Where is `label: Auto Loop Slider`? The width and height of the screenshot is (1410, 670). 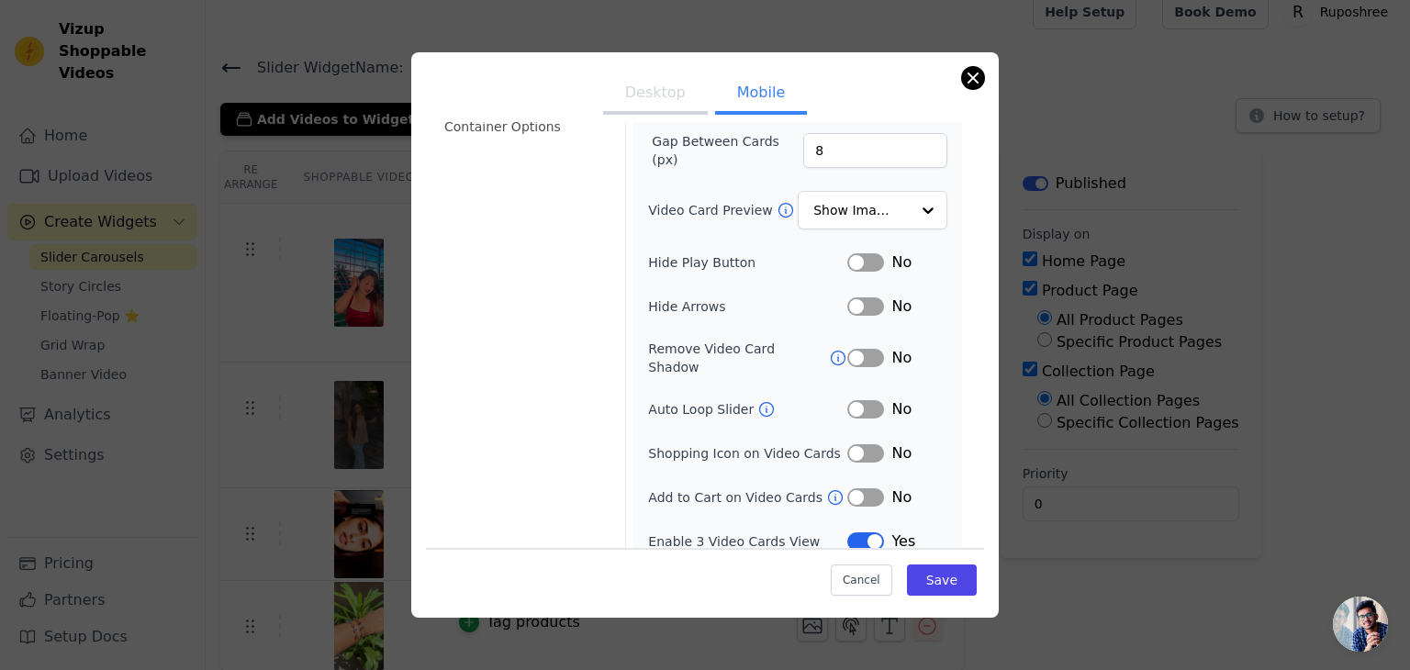 label: Auto Loop Slider is located at coordinates (702, 409).